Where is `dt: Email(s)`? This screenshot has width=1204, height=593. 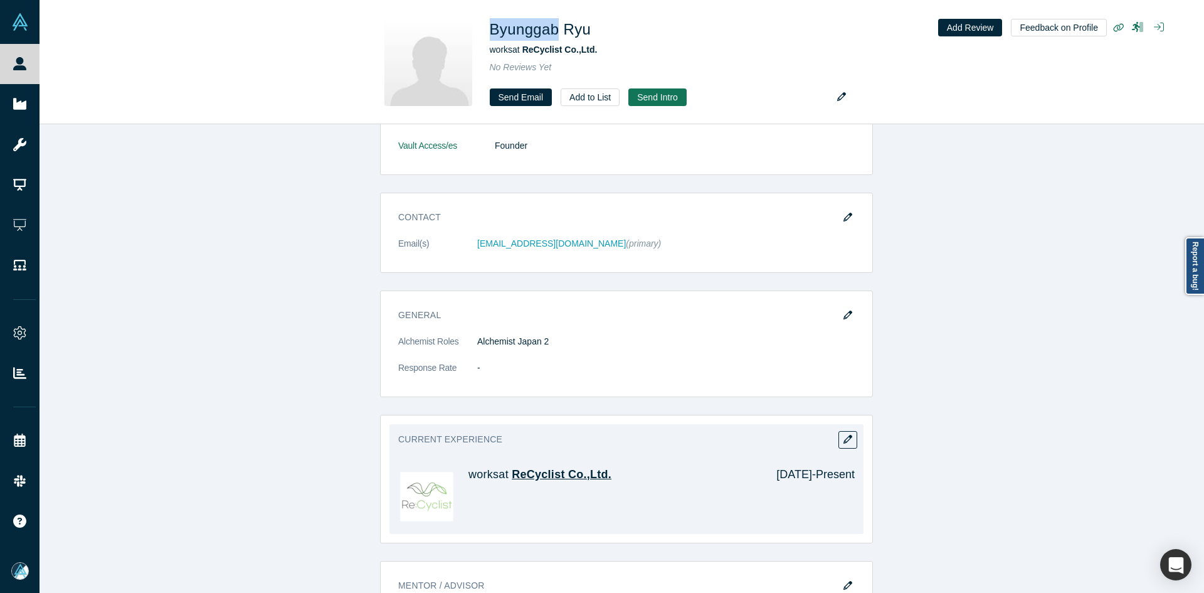 dt: Email(s) is located at coordinates (438, 250).